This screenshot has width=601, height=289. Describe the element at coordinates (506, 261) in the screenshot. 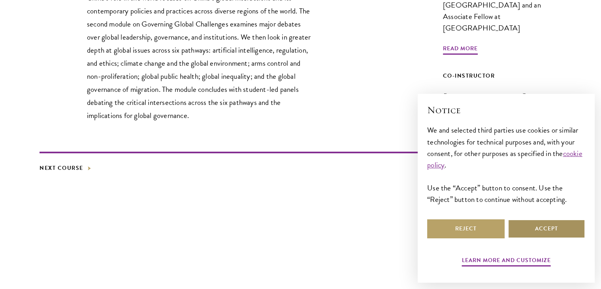

I see `button: Learn more and customize` at that location.